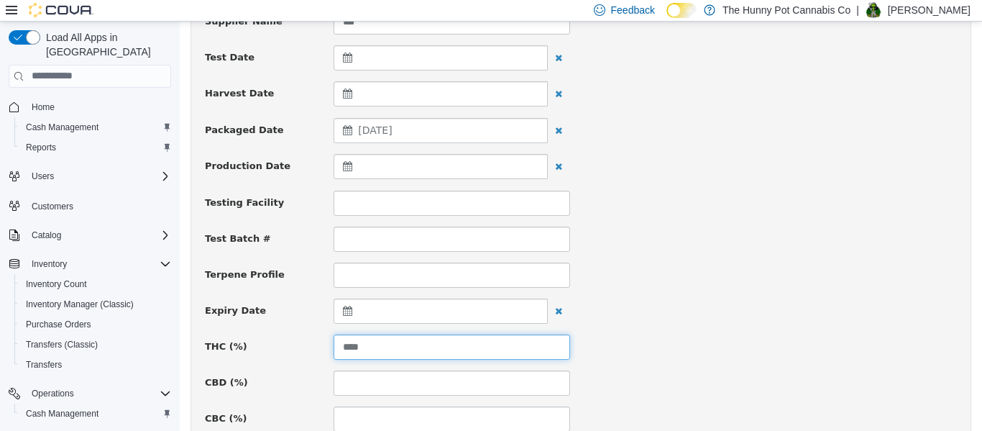  I want to click on a: Inventory Manager (Classic), so click(80, 304).